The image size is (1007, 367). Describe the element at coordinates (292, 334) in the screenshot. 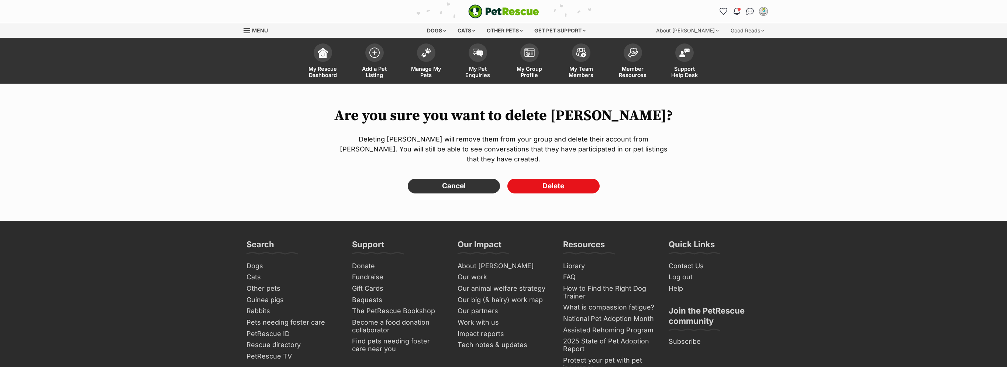

I see `a: PetRescue ID` at that location.